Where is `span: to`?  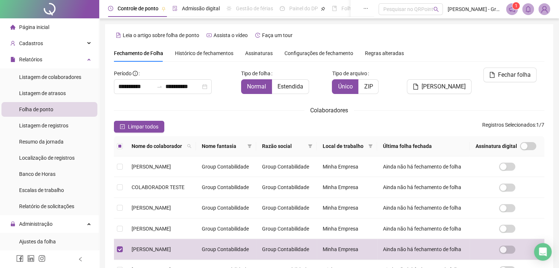 span: to is located at coordinates (159, 87).